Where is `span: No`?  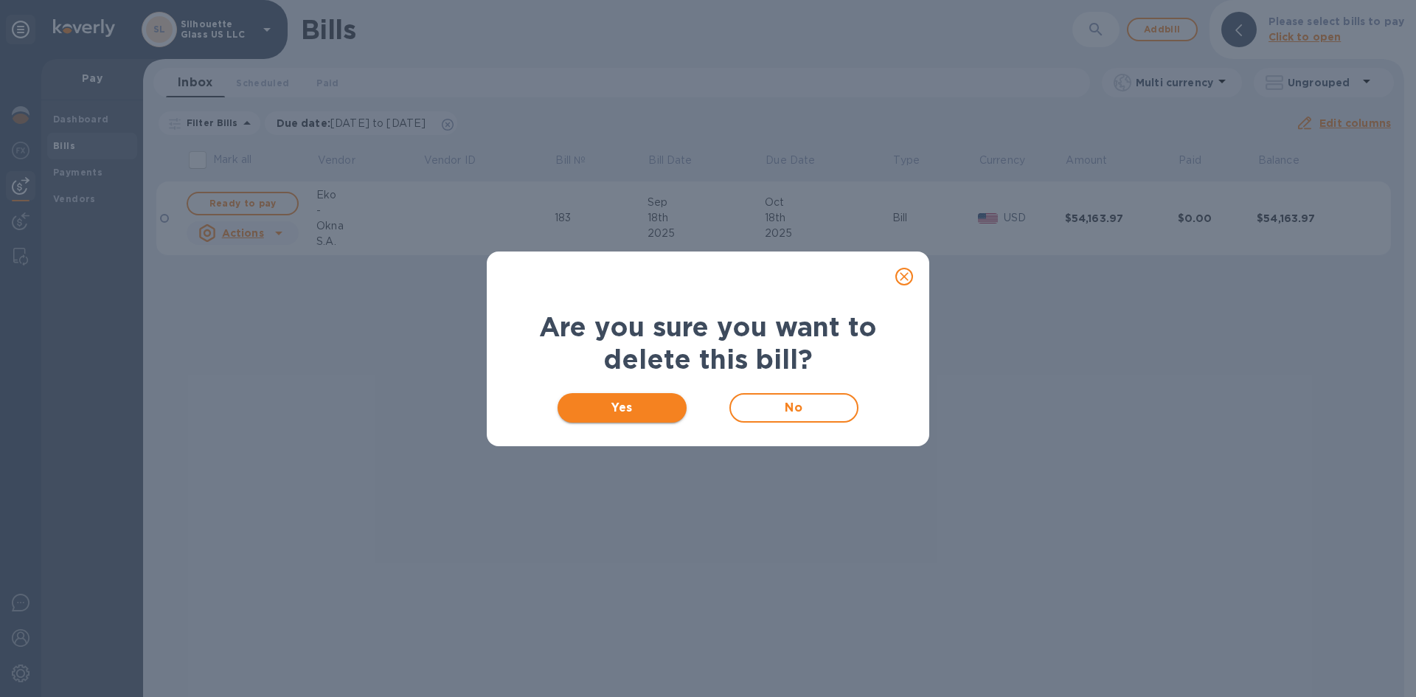 span: No is located at coordinates (794, 408).